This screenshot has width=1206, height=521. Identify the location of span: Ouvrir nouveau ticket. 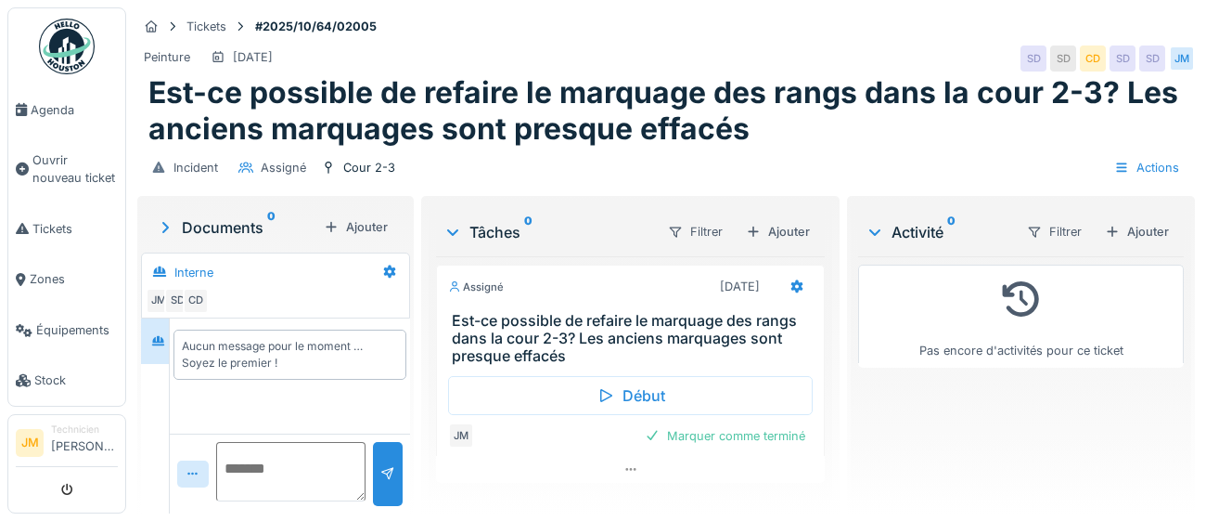
(75, 169).